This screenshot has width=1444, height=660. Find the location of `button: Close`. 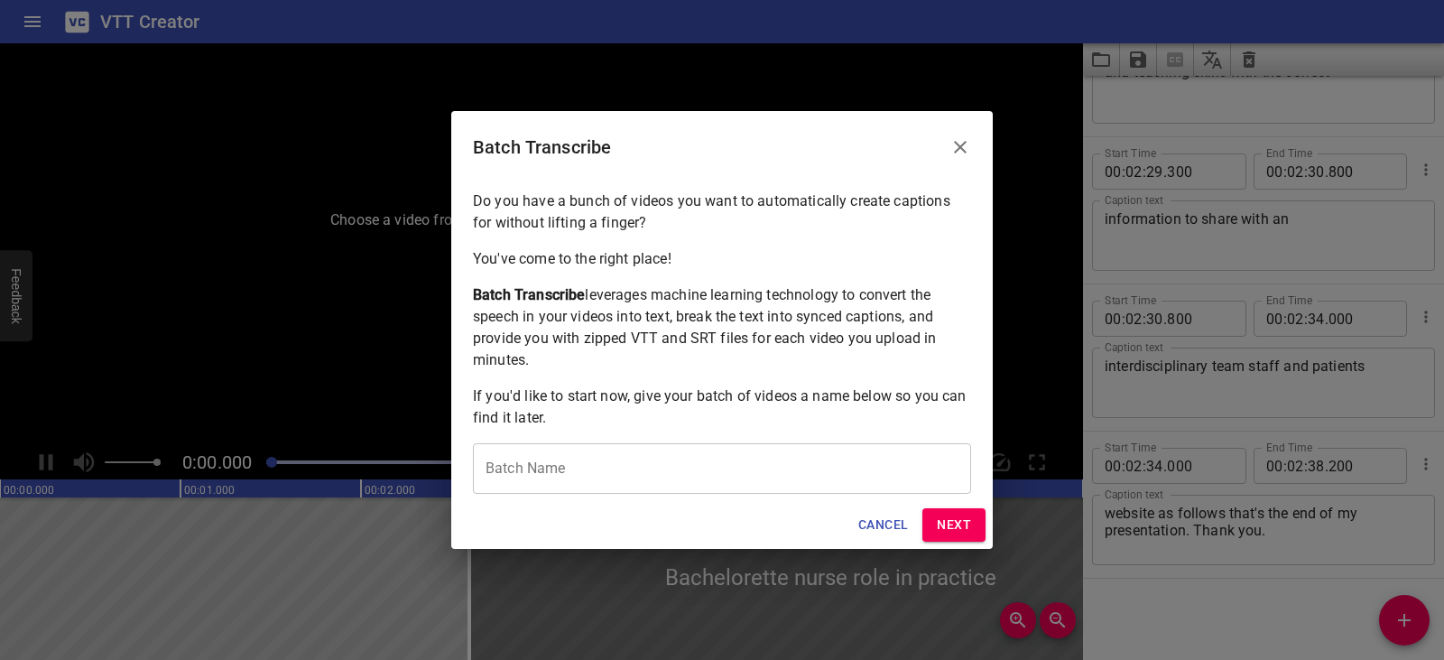

button: Close is located at coordinates (960, 147).